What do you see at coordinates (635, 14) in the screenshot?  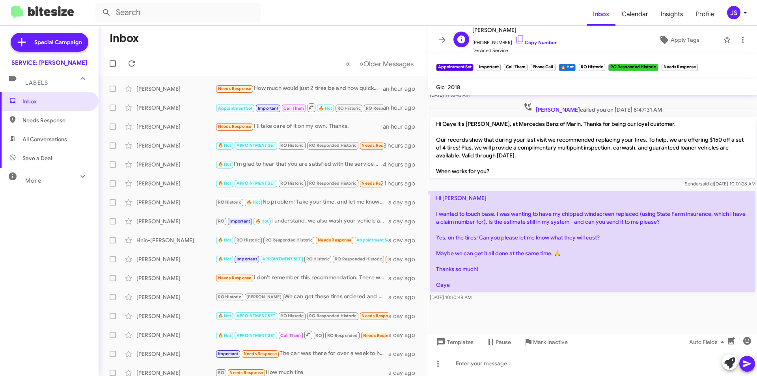 I see `a: Calendar` at bounding box center [635, 14].